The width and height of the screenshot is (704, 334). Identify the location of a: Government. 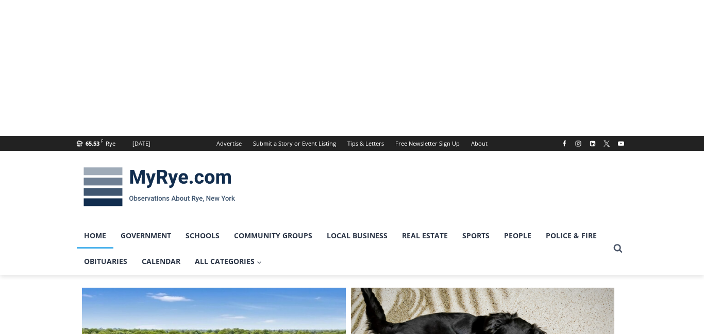
(146, 236).